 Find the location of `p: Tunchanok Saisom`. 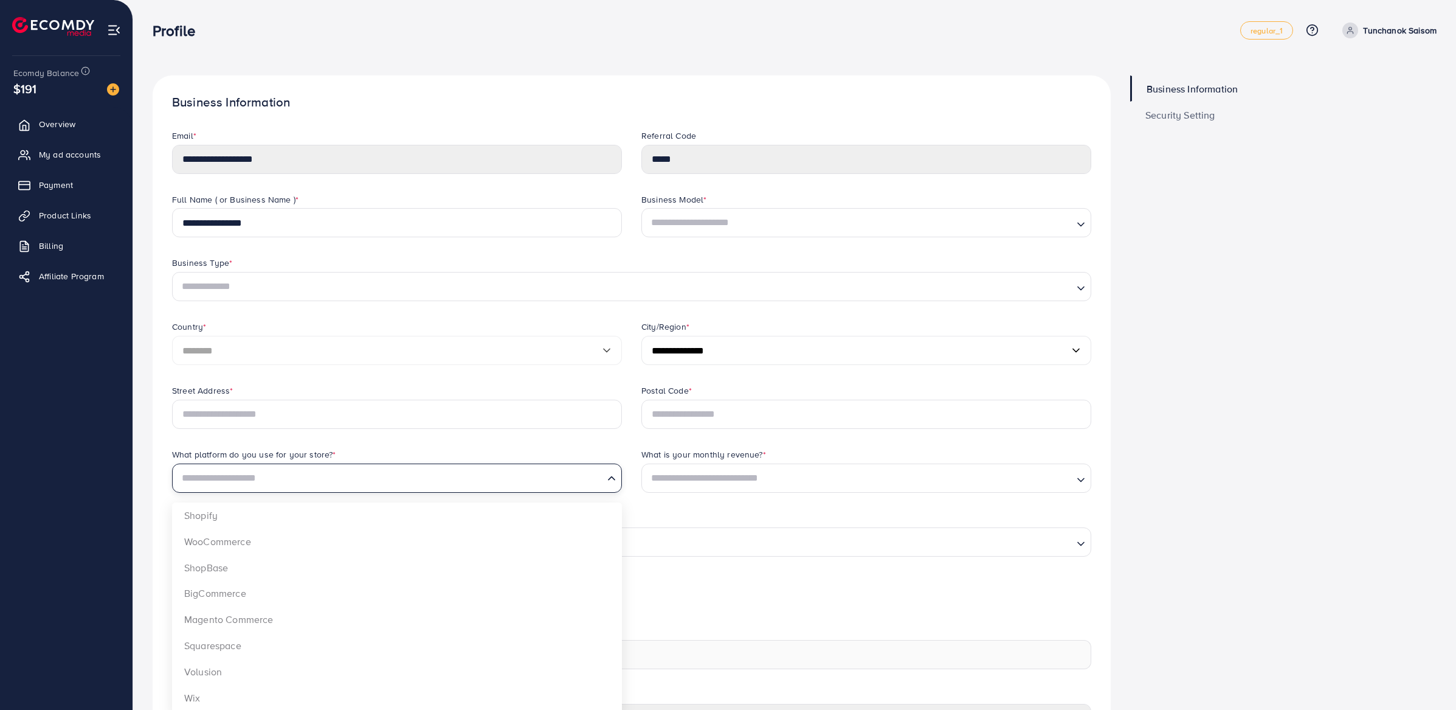

p: Tunchanok Saisom is located at coordinates (1400, 30).